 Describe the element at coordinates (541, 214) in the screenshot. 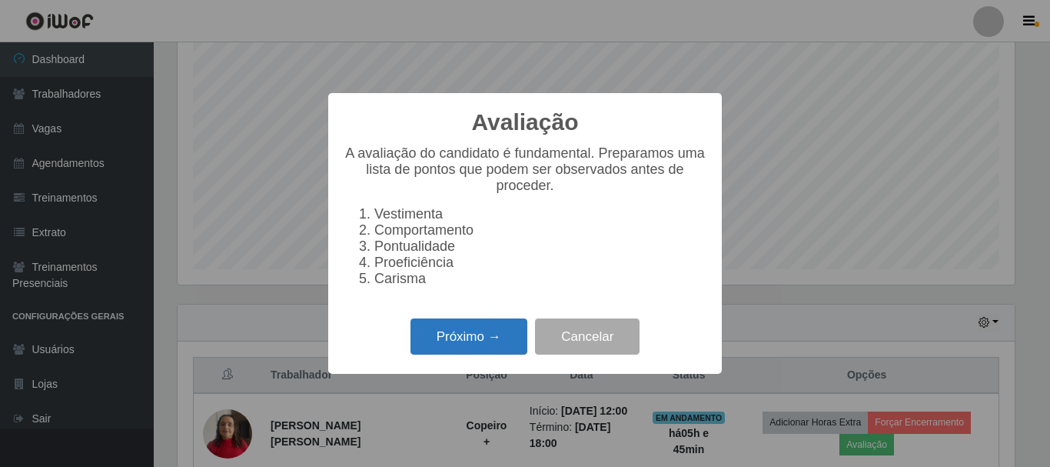

I see `li: Vestimenta` at that location.